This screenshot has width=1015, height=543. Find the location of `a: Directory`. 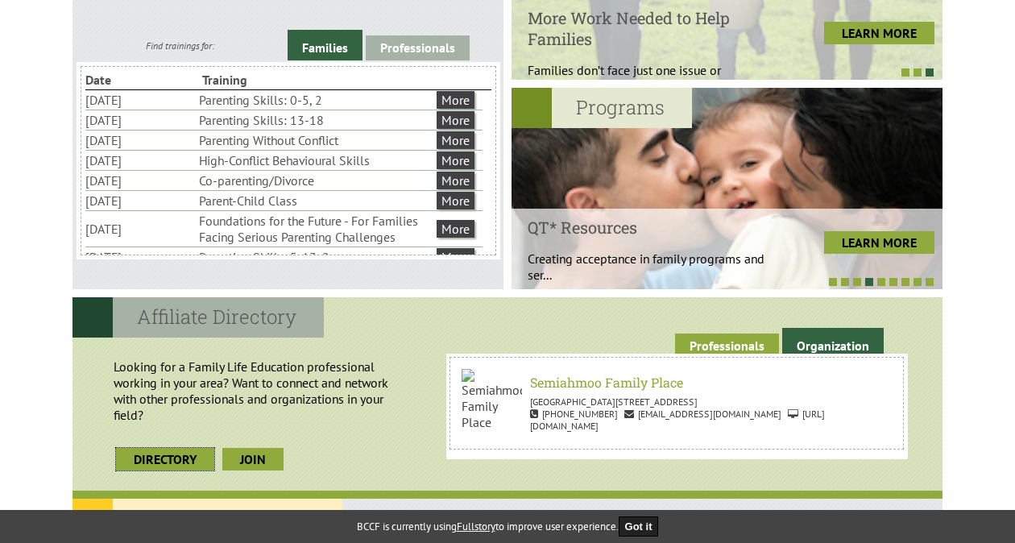

a: Directory is located at coordinates (165, 459).